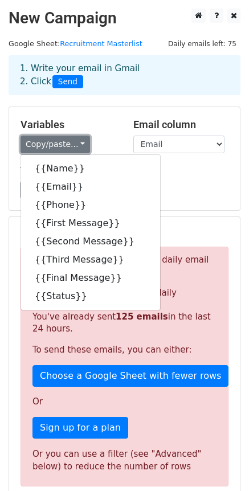 The width and height of the screenshot is (249, 491). Describe the element at coordinates (91, 242) in the screenshot. I see `a: {{Second Message}}` at that location.